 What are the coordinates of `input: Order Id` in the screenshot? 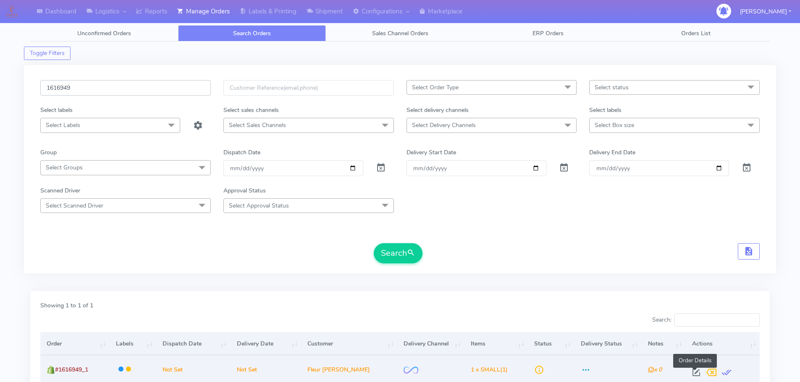 It's located at (126, 88).